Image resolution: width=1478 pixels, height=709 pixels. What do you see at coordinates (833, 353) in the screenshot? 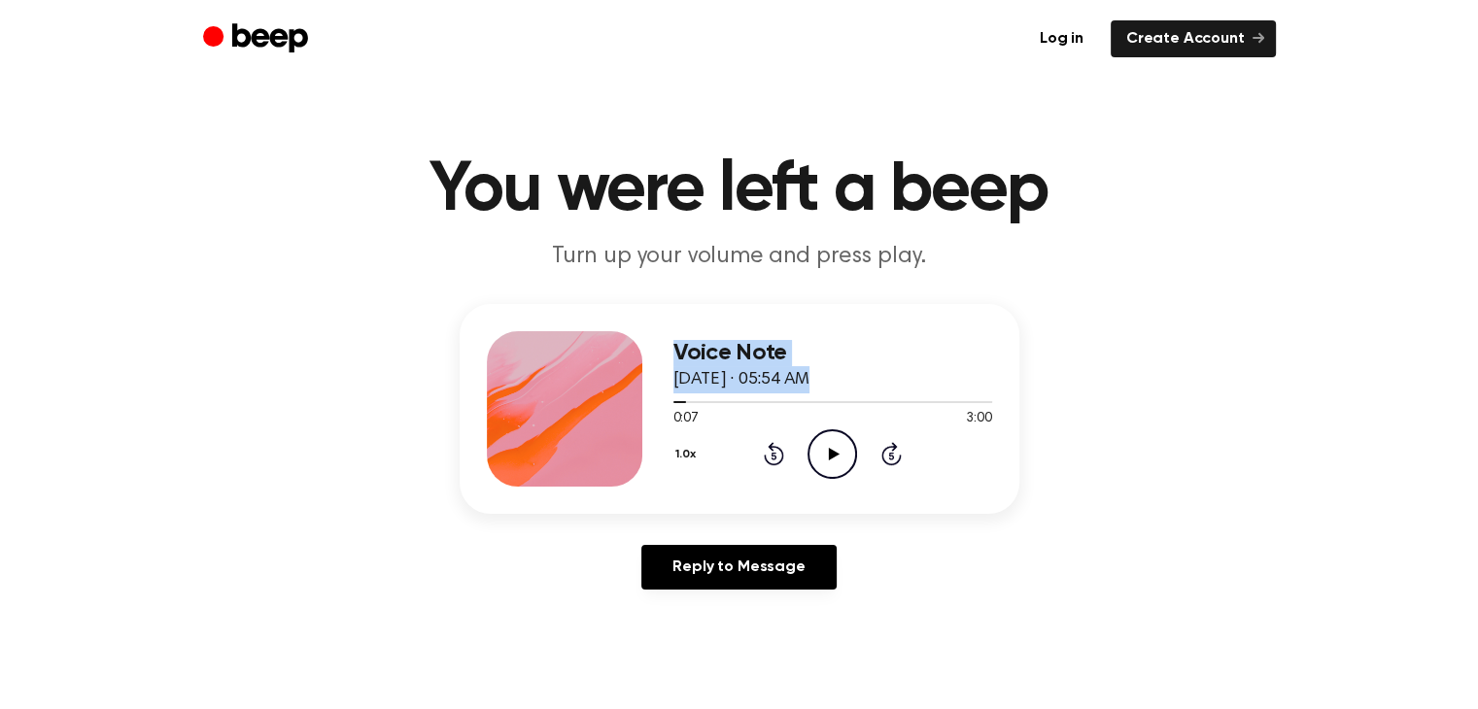
I see `h3: Voice Note` at bounding box center [833, 353].